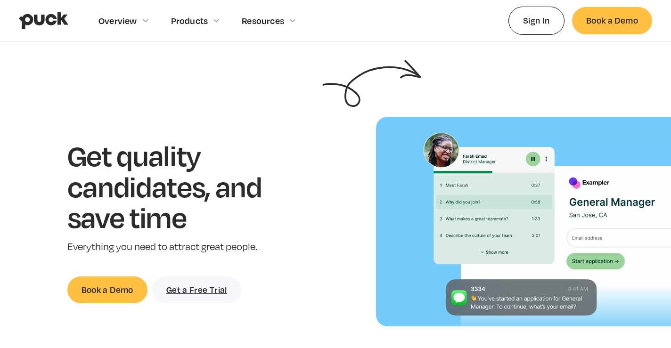  What do you see at coordinates (189, 21) in the screenshot?
I see `div: Products` at bounding box center [189, 21].